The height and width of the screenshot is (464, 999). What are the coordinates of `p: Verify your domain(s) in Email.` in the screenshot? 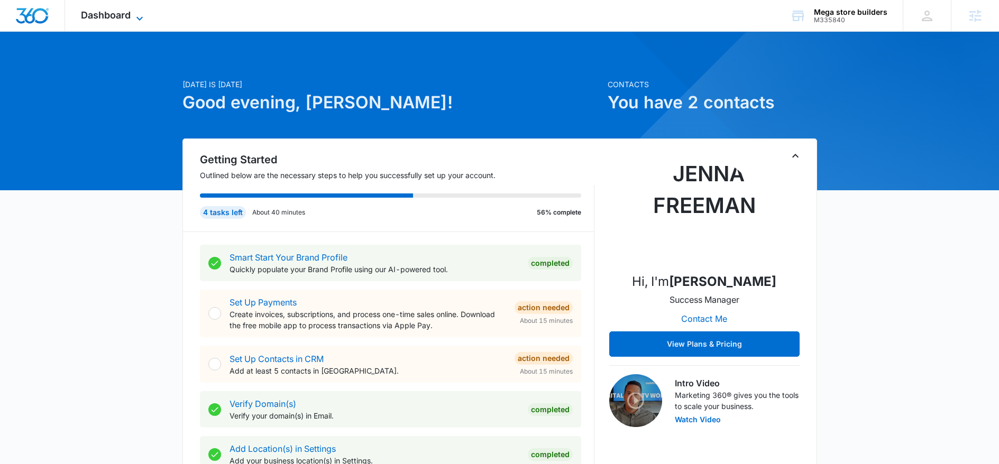 It's located at (374, 416).